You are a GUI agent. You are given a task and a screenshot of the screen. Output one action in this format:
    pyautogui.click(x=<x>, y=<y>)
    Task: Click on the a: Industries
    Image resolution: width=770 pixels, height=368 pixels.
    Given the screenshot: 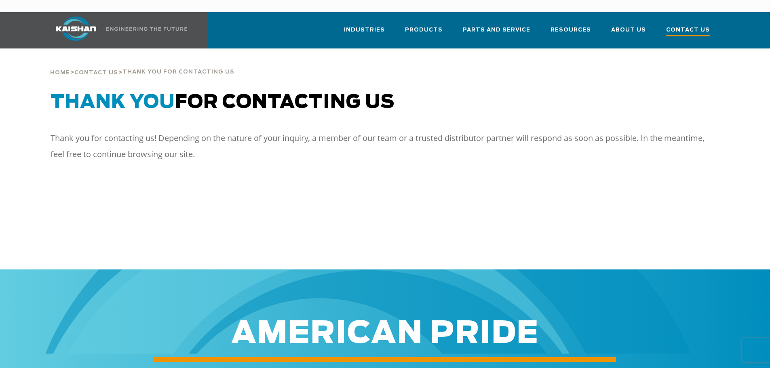 What is the action you would take?
    pyautogui.click(x=364, y=33)
    